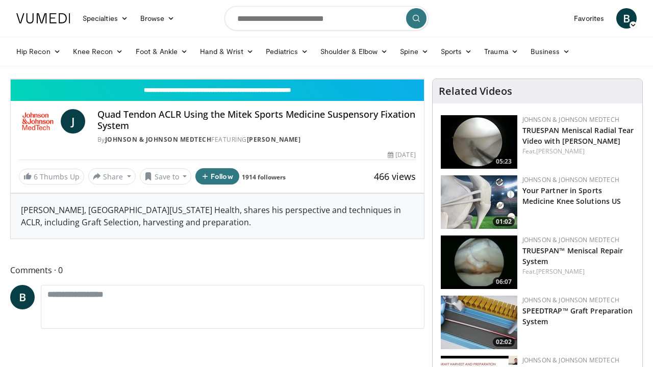  I want to click on a: J, so click(73, 121).